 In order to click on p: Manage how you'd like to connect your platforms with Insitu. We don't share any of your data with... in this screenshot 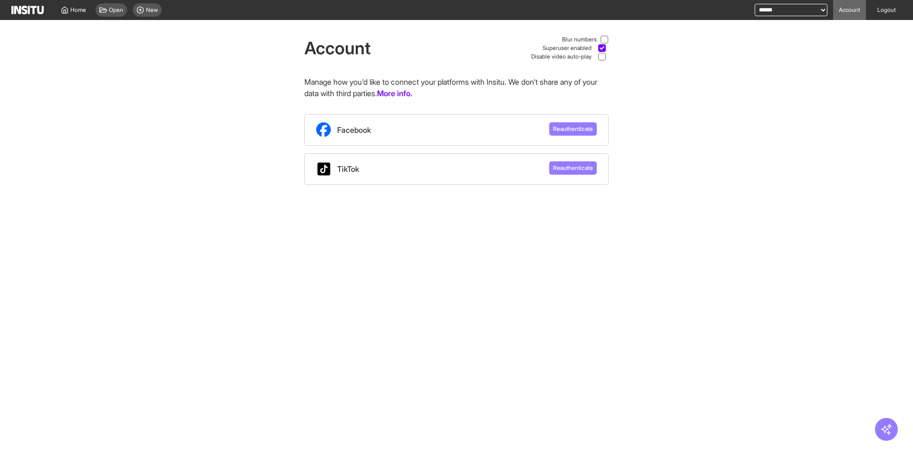, I will do `click(457, 88)`.